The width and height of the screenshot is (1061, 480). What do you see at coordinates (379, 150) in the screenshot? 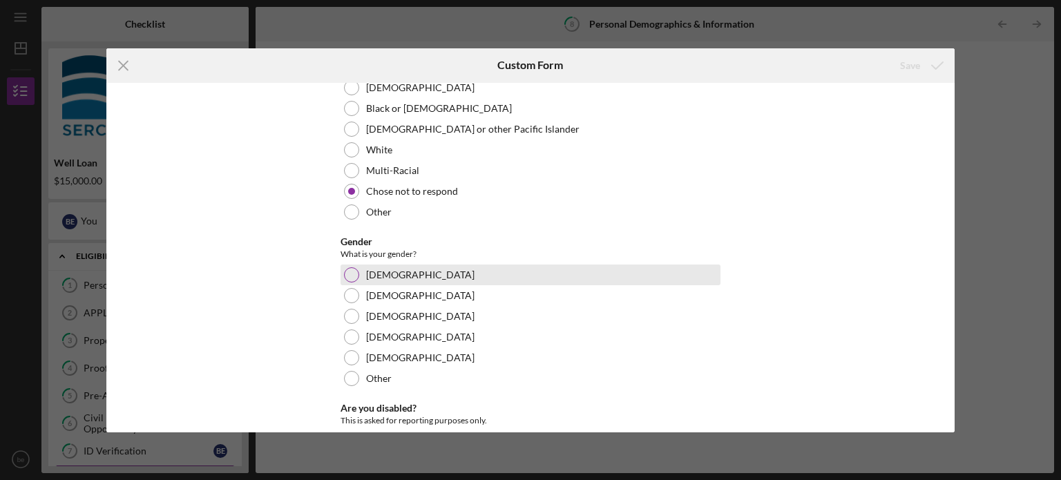
I see `label: White` at bounding box center [379, 150].